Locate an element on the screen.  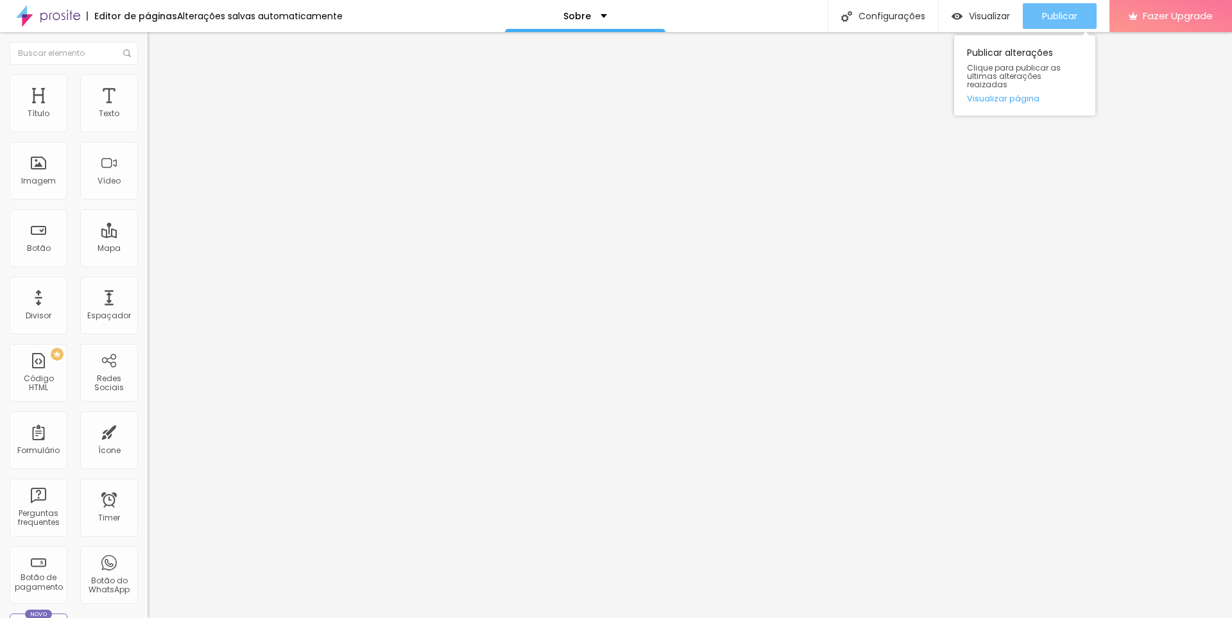
span: Visualizar is located at coordinates (989, 16).